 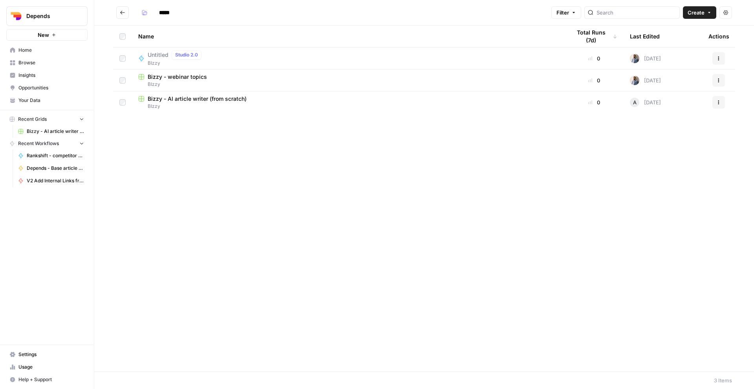 I want to click on a: Depends - Base article writer, so click(x=51, y=168).